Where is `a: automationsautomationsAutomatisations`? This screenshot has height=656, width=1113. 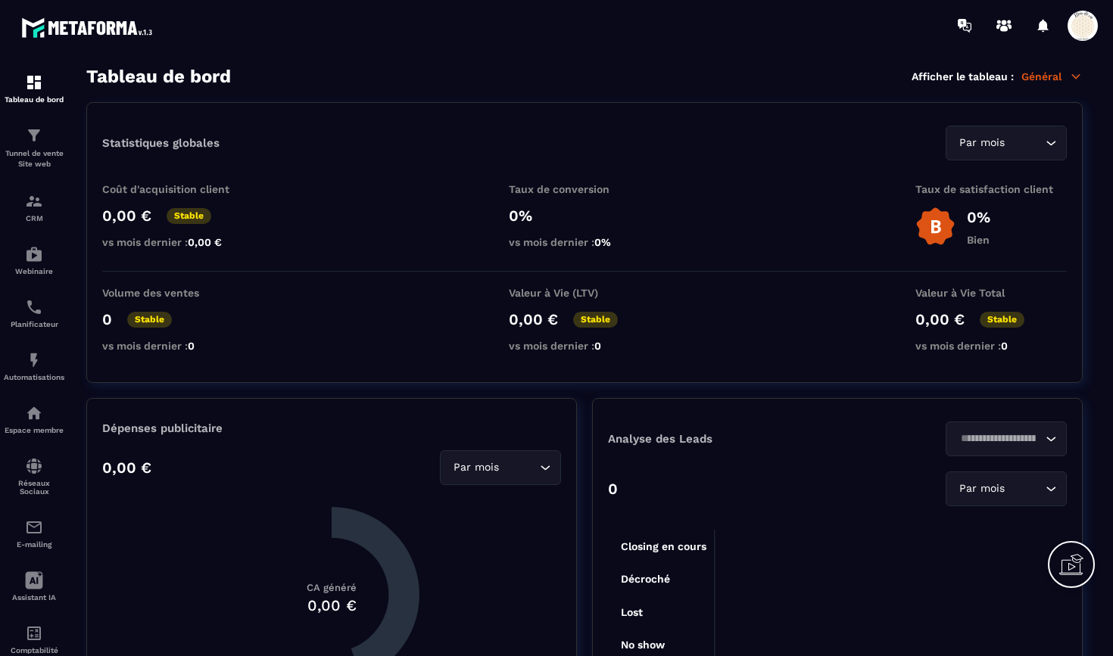 a: automationsautomationsAutomatisations is located at coordinates (34, 366).